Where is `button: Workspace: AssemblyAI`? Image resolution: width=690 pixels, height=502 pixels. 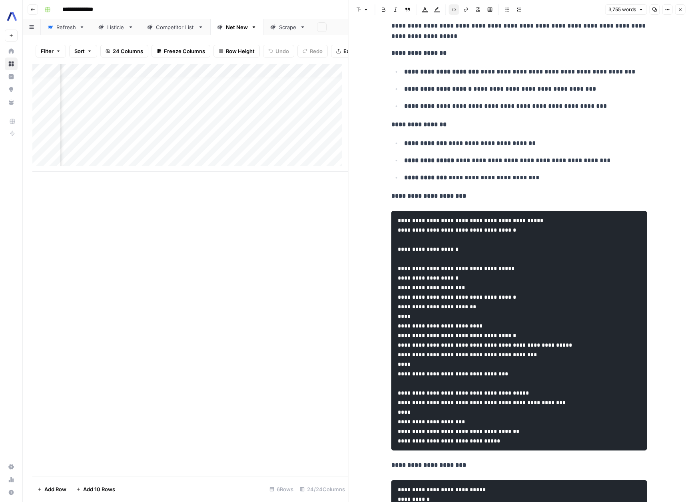
button: Workspace: AssemblyAI is located at coordinates (11, 16).